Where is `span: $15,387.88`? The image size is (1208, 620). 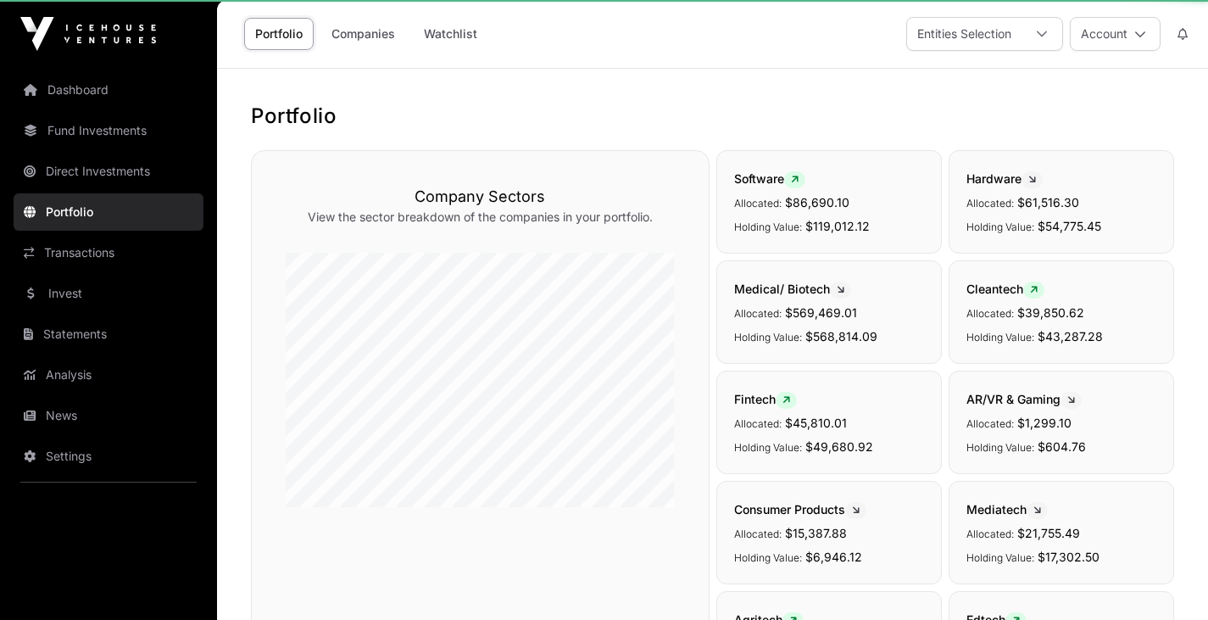
span: $15,387.88 is located at coordinates (815, 532).